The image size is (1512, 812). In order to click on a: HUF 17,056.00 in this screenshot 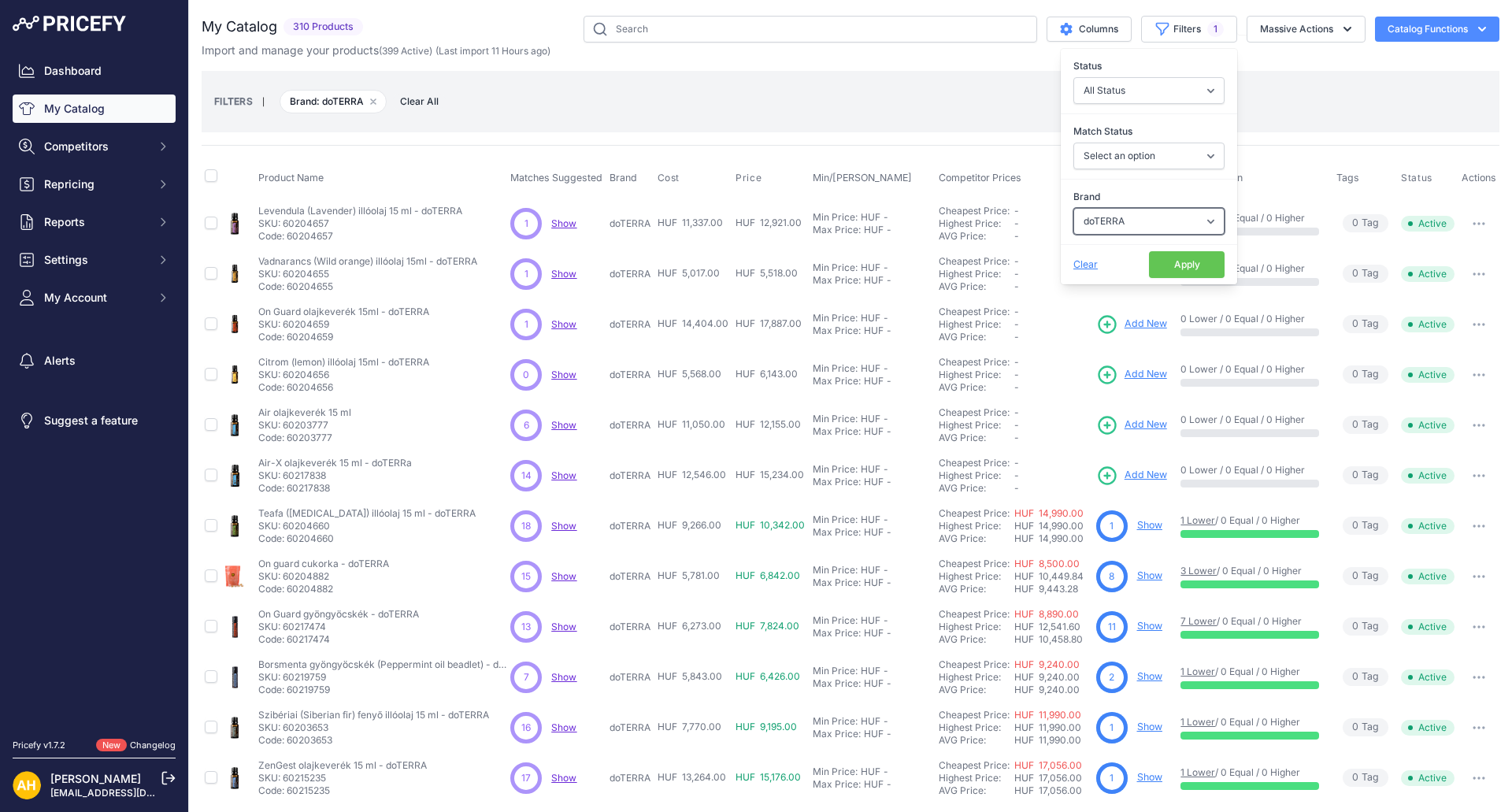, I will do `click(1048, 765)`.